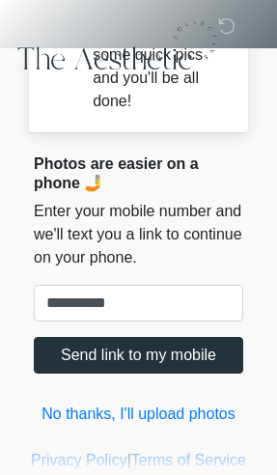 The image size is (277, 475). I want to click on img: Logo, so click(118, 44).